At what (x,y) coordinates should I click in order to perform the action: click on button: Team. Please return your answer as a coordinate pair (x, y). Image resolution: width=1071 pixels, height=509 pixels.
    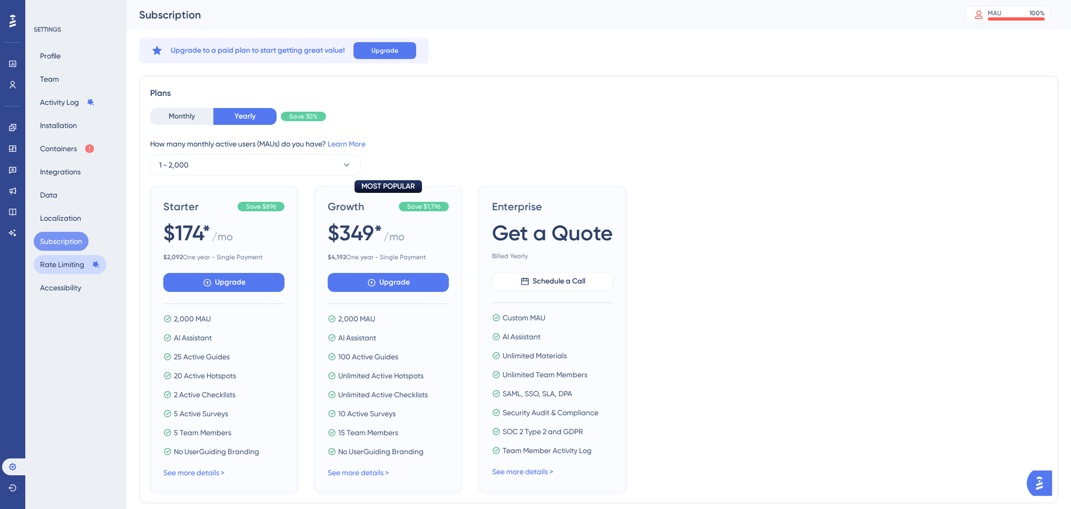
    Looking at the image, I should click on (50, 79).